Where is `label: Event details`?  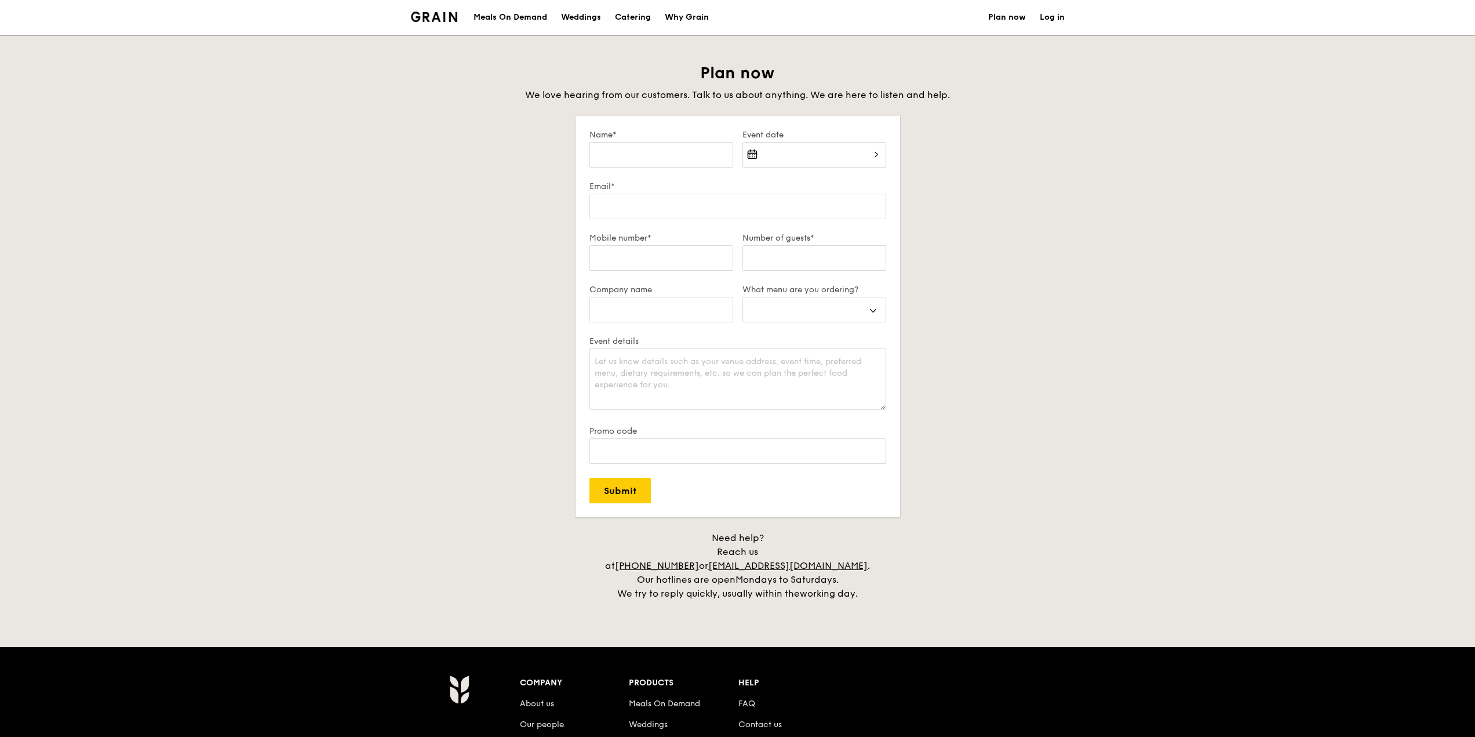 label: Event details is located at coordinates (738, 341).